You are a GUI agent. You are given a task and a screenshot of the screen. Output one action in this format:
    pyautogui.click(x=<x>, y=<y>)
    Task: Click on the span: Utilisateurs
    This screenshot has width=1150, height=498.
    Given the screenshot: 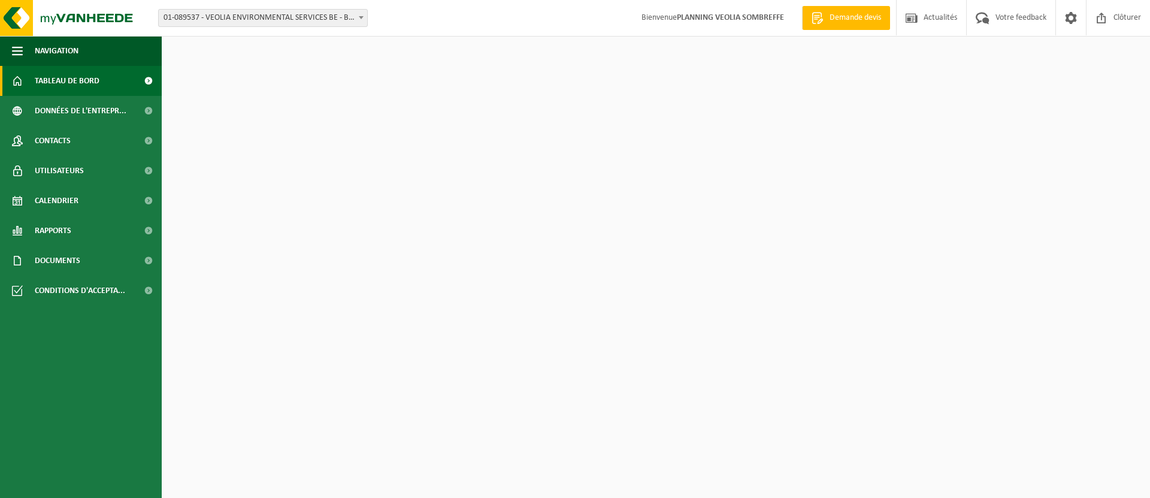 What is the action you would take?
    pyautogui.click(x=59, y=171)
    